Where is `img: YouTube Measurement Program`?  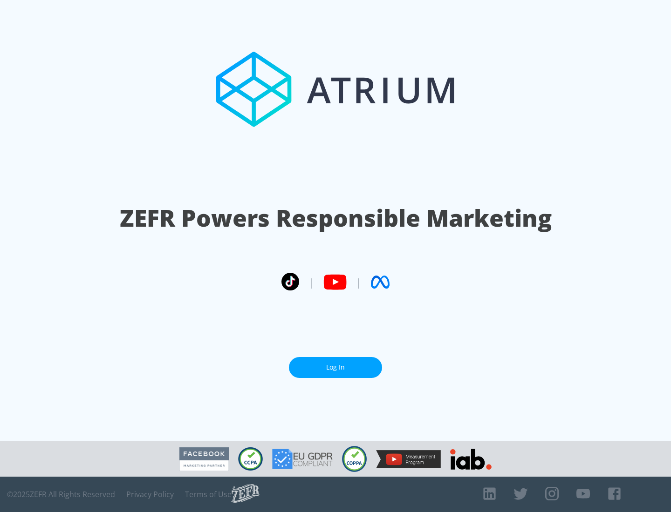
img: YouTube Measurement Program is located at coordinates (408, 459).